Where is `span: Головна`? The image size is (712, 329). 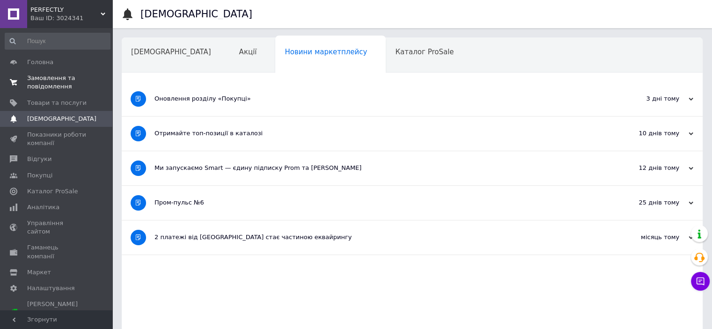 span: Головна is located at coordinates (40, 62).